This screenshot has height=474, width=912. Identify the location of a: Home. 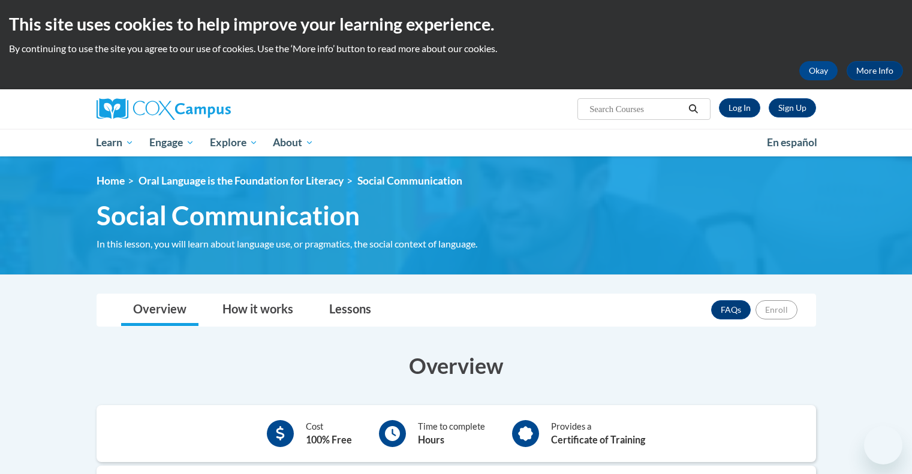
(110, 180).